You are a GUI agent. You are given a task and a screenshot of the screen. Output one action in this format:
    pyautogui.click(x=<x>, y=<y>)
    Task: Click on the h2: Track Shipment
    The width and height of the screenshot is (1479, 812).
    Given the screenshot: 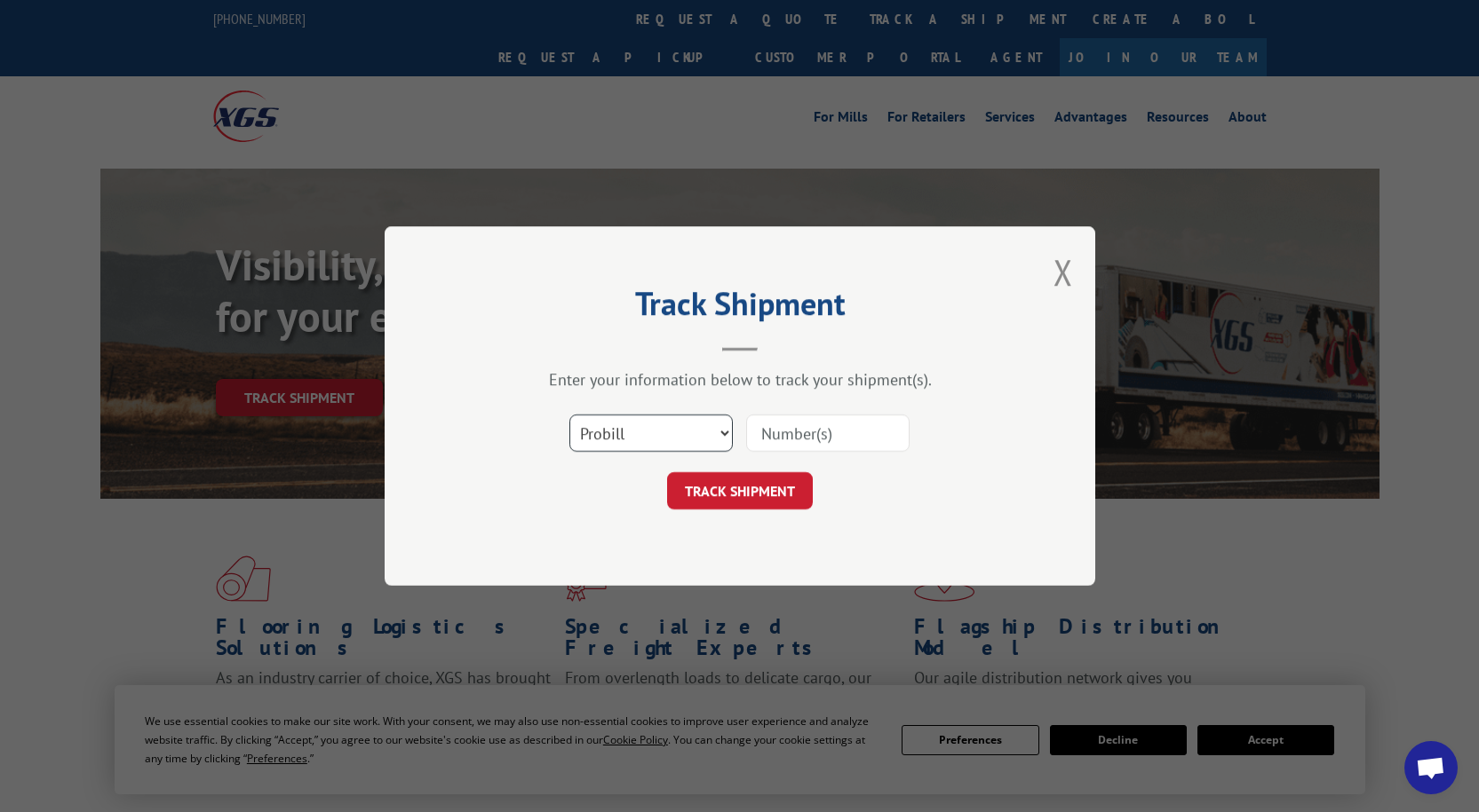 What is the action you would take?
    pyautogui.click(x=740, y=308)
    